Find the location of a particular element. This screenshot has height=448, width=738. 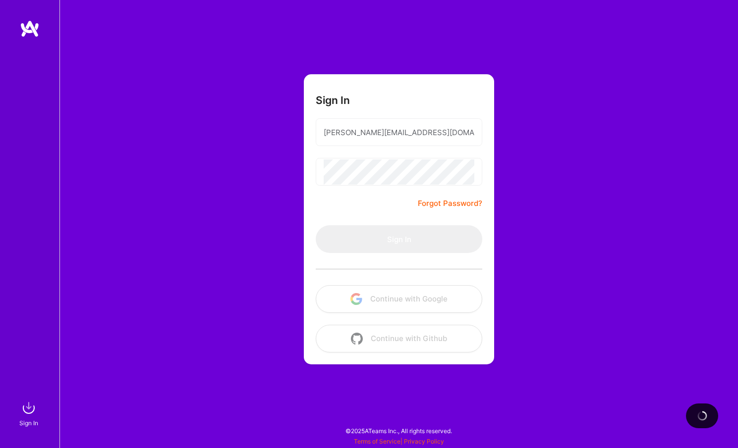

button: Sign In is located at coordinates (399, 239).